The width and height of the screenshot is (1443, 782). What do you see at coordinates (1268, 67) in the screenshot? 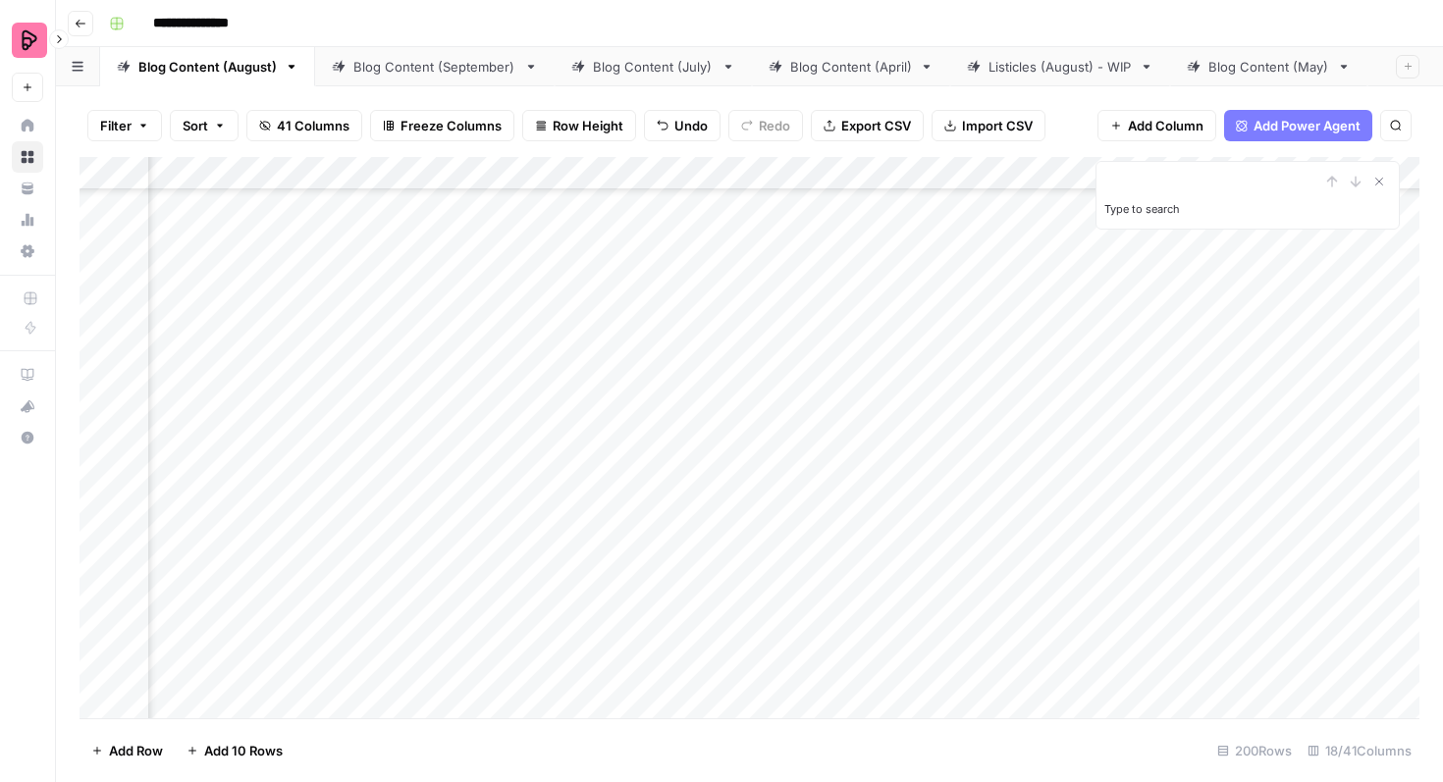
I see `a: Blog Content (May)` at bounding box center [1268, 67].